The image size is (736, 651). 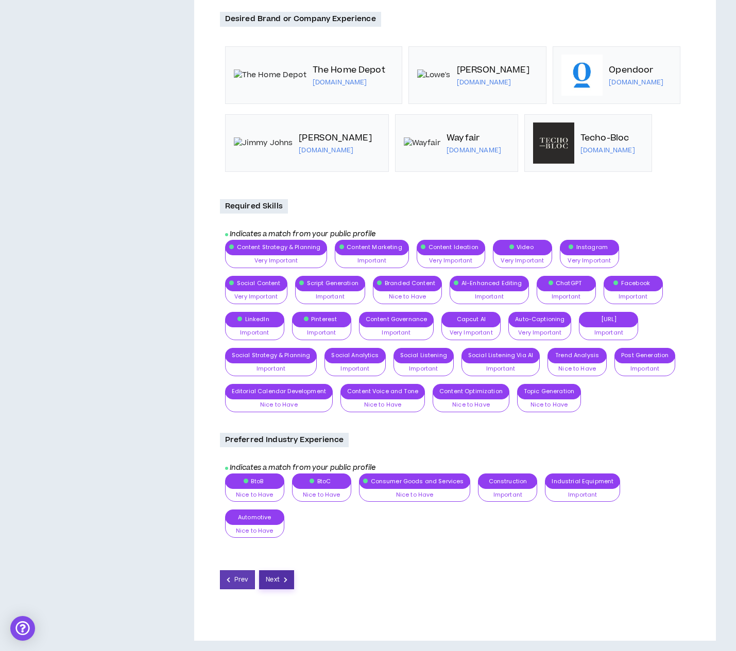 What do you see at coordinates (241, 580) in the screenshot?
I see `span: Prev` at bounding box center [241, 580].